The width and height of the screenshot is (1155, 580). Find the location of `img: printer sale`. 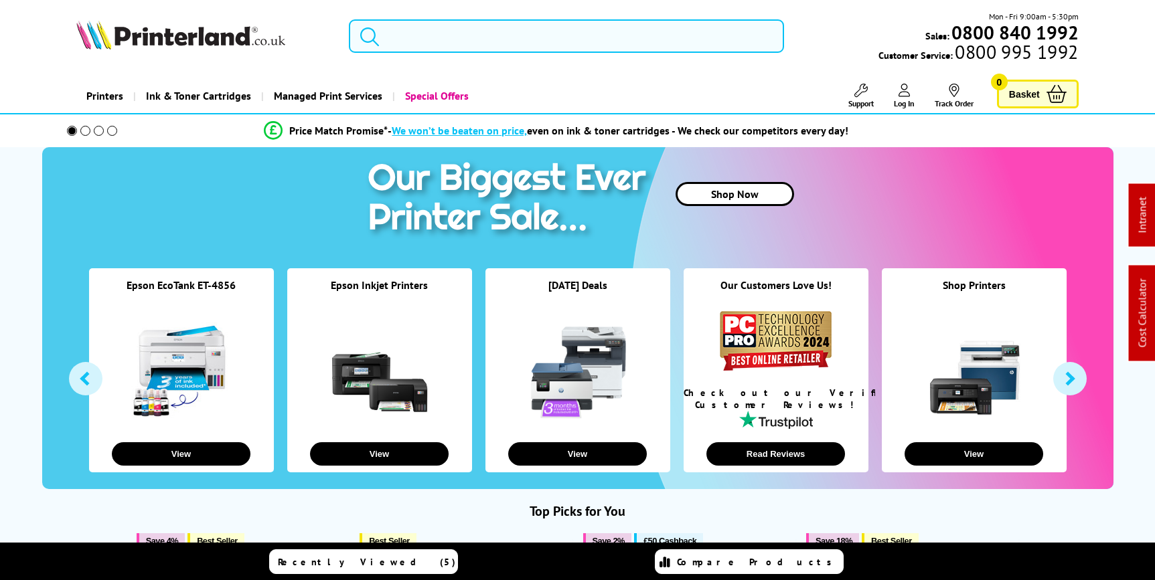

img: printer sale is located at coordinates (510, 199).